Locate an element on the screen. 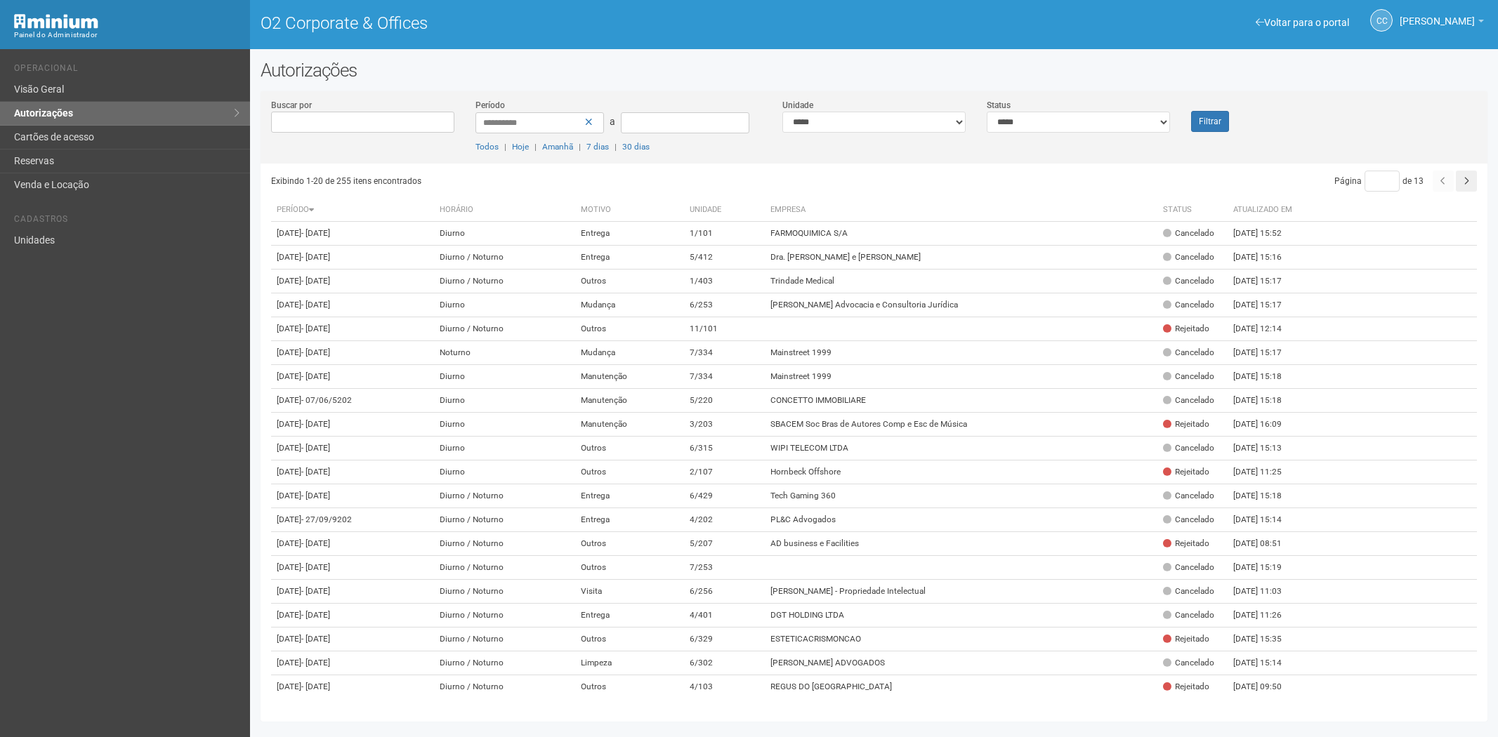 This screenshot has width=1498, height=737. a: CC is located at coordinates (1381, 20).